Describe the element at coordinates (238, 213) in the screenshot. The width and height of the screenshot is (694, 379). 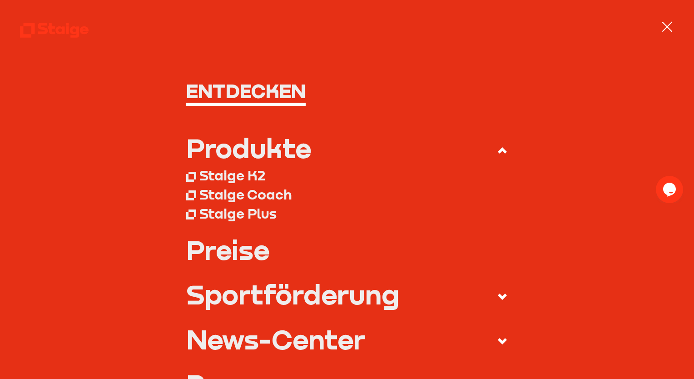
I see `div: Staige Plus` at that location.